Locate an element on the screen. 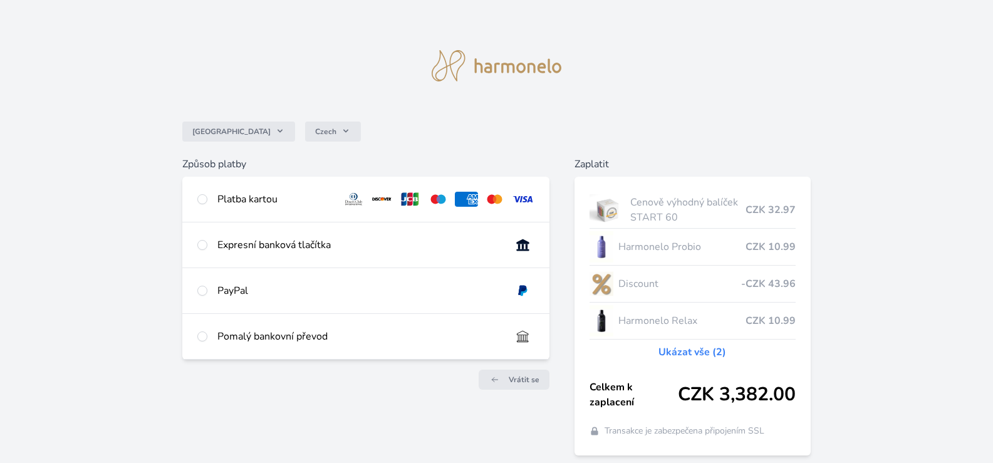 The height and width of the screenshot is (463, 993). h6: Způsob platby is located at coordinates (366, 164).